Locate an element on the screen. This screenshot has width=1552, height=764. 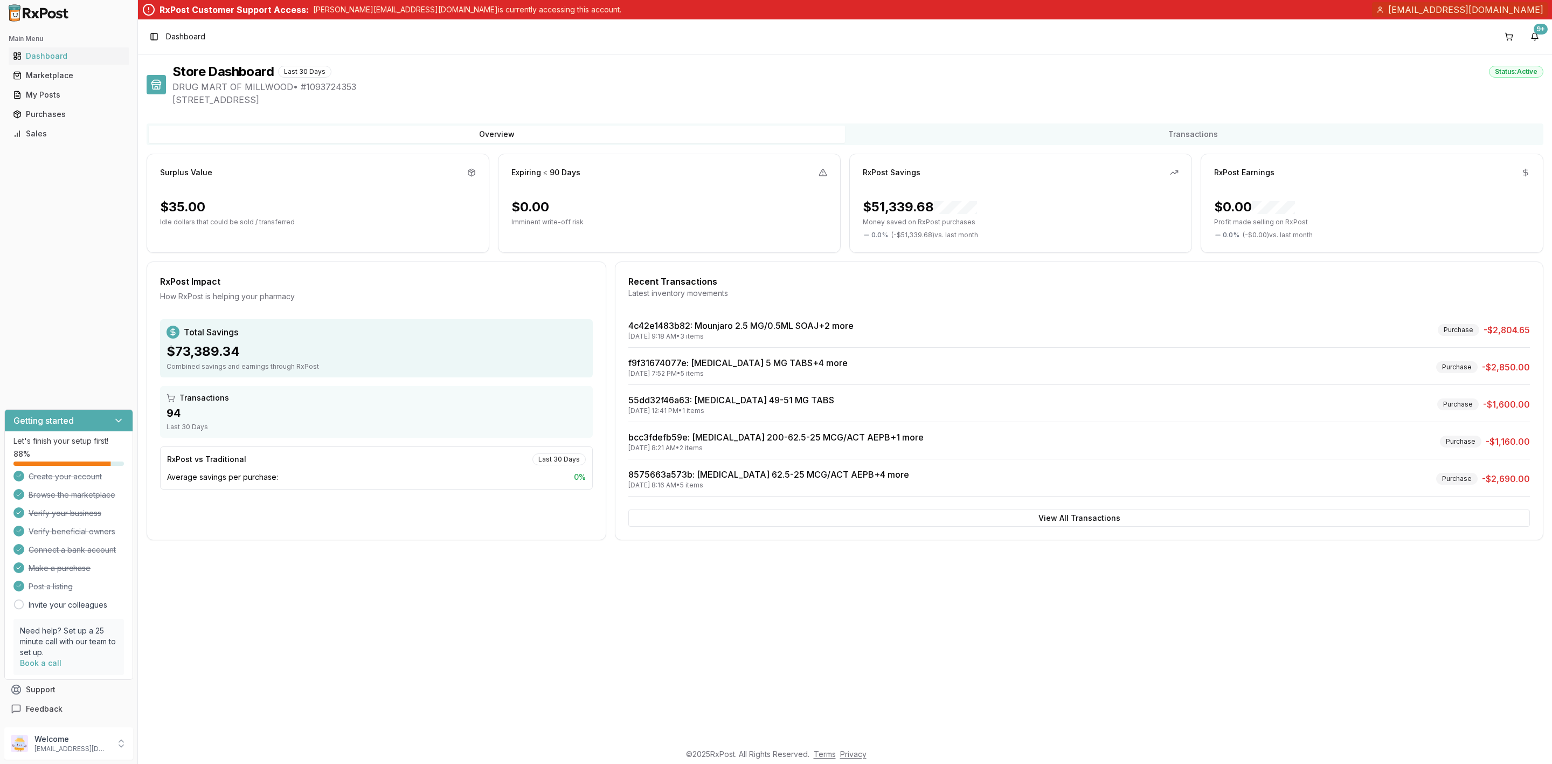
span: -$2,690.00 is located at coordinates (1506, 479).